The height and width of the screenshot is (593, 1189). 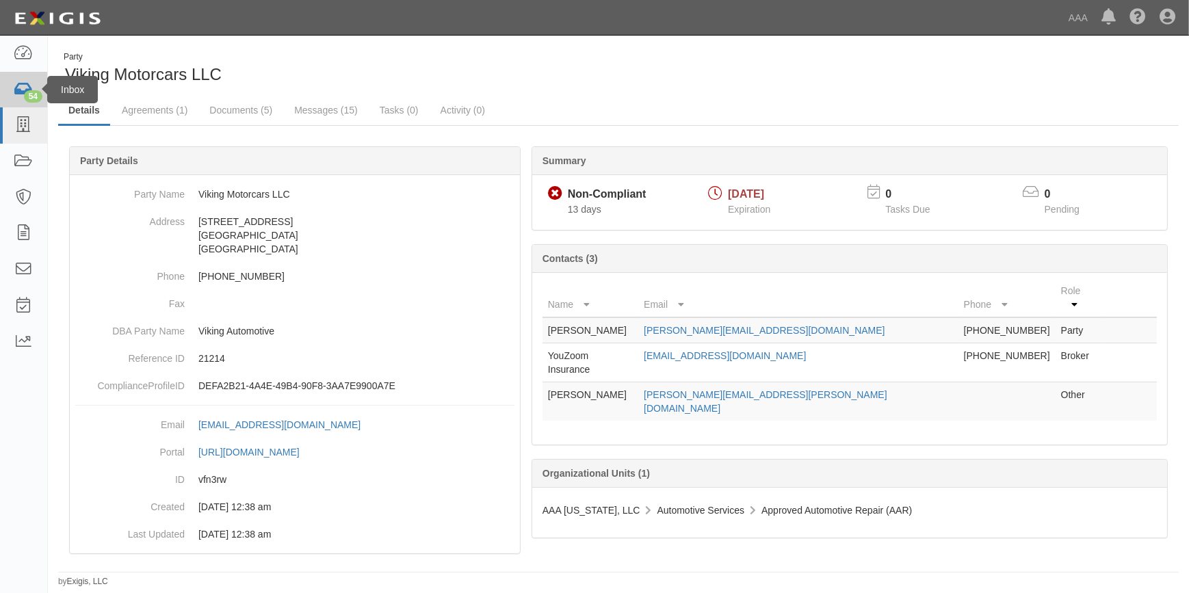 I want to click on i: Help Center - Complianz, so click(x=1138, y=18).